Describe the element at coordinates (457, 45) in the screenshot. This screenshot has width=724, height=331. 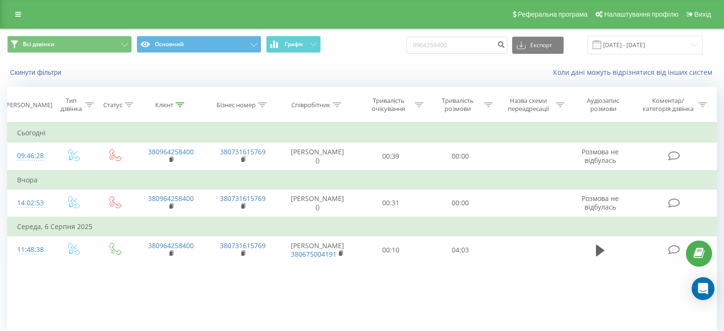
I see `input: Пошук за номером` at that location.